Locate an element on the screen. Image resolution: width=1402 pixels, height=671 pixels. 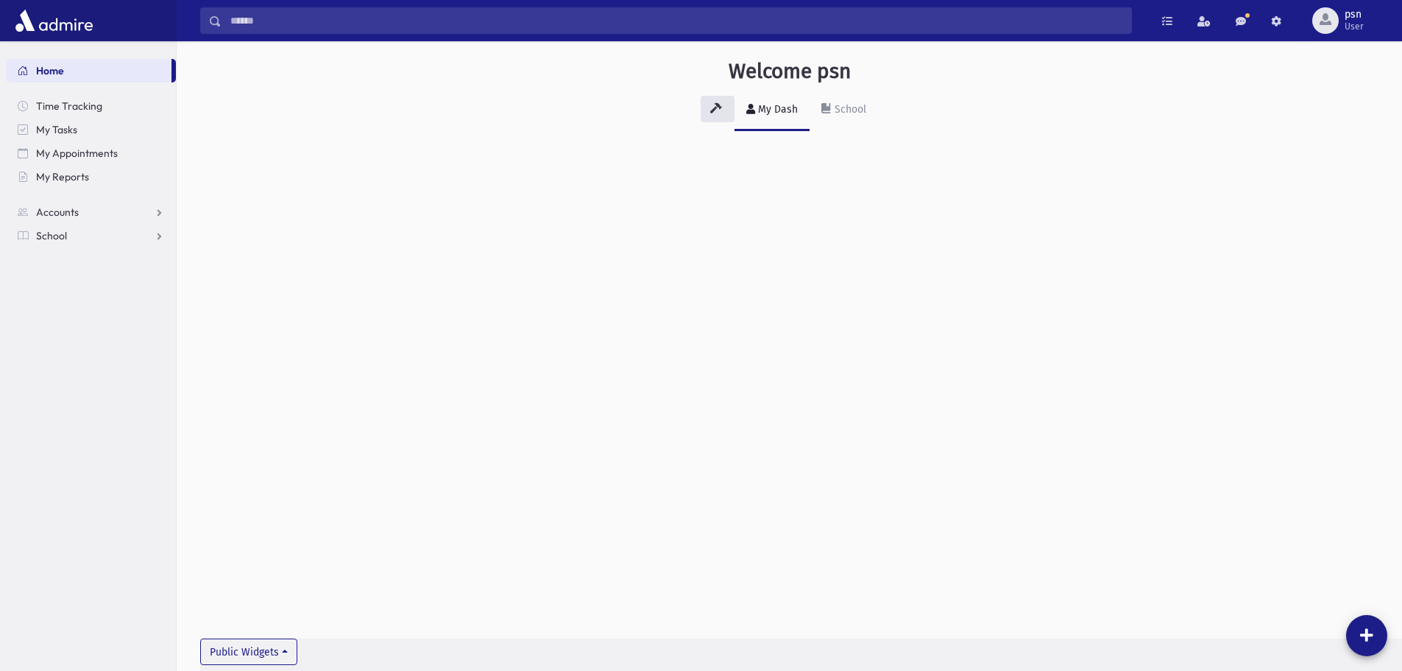
span: My Reports is located at coordinates (63, 177).